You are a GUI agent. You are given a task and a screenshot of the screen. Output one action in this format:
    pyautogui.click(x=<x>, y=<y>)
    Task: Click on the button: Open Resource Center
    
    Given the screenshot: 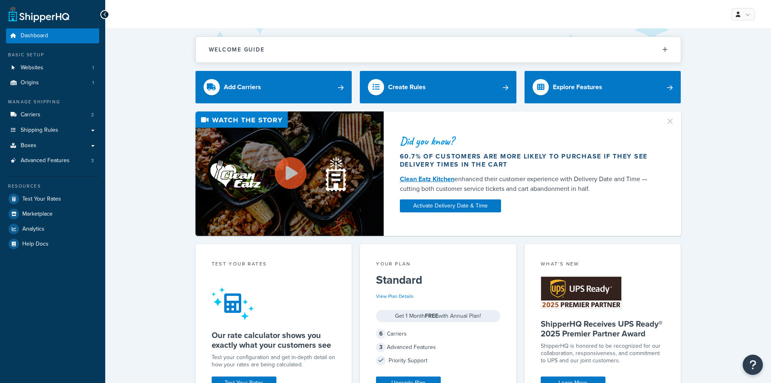 What is the action you would take?
    pyautogui.click(x=753, y=364)
    